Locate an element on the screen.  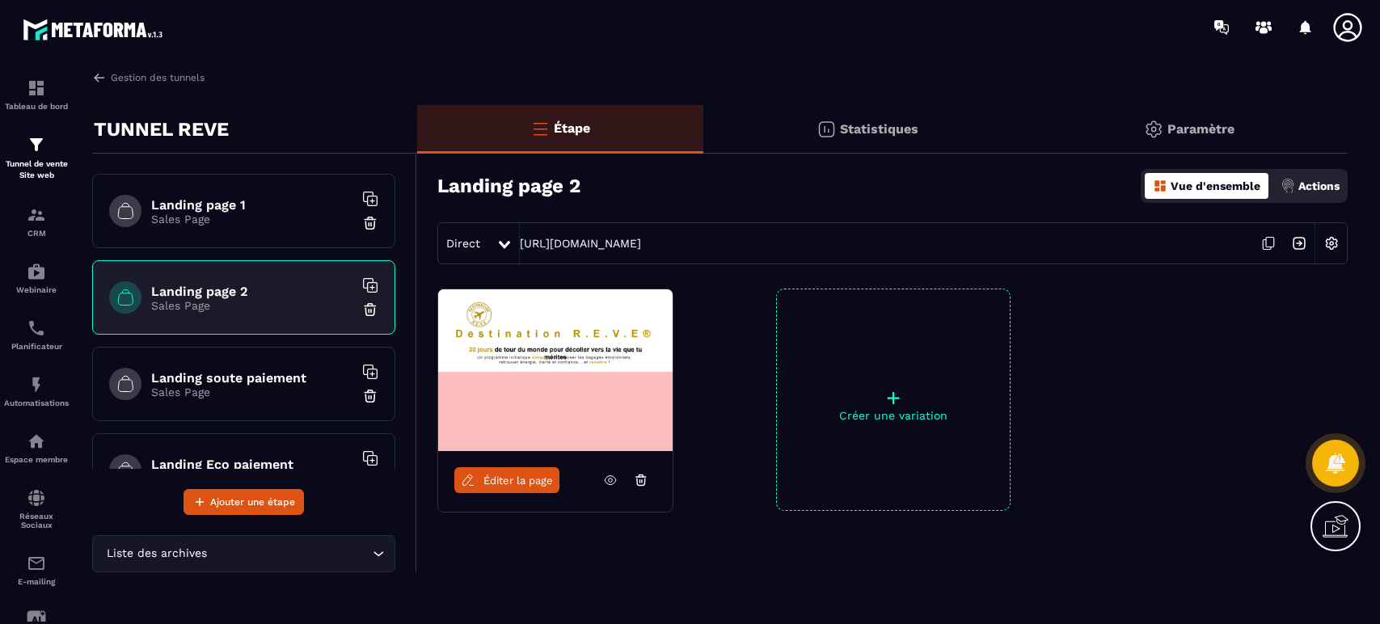
span: Direct is located at coordinates (463, 243).